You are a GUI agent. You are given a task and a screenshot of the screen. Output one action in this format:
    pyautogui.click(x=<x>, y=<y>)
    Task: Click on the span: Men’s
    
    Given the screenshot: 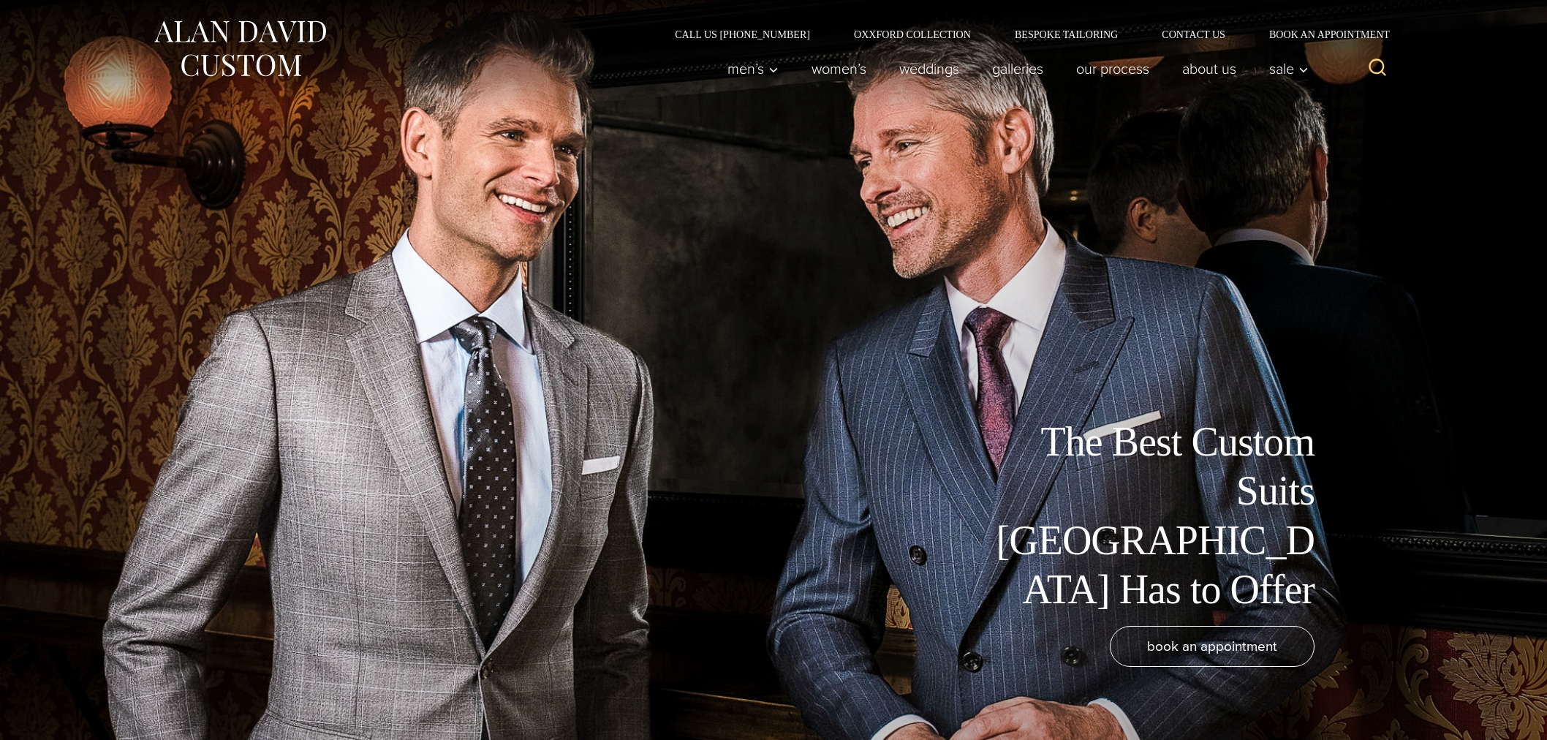 What is the action you would take?
    pyautogui.click(x=753, y=69)
    